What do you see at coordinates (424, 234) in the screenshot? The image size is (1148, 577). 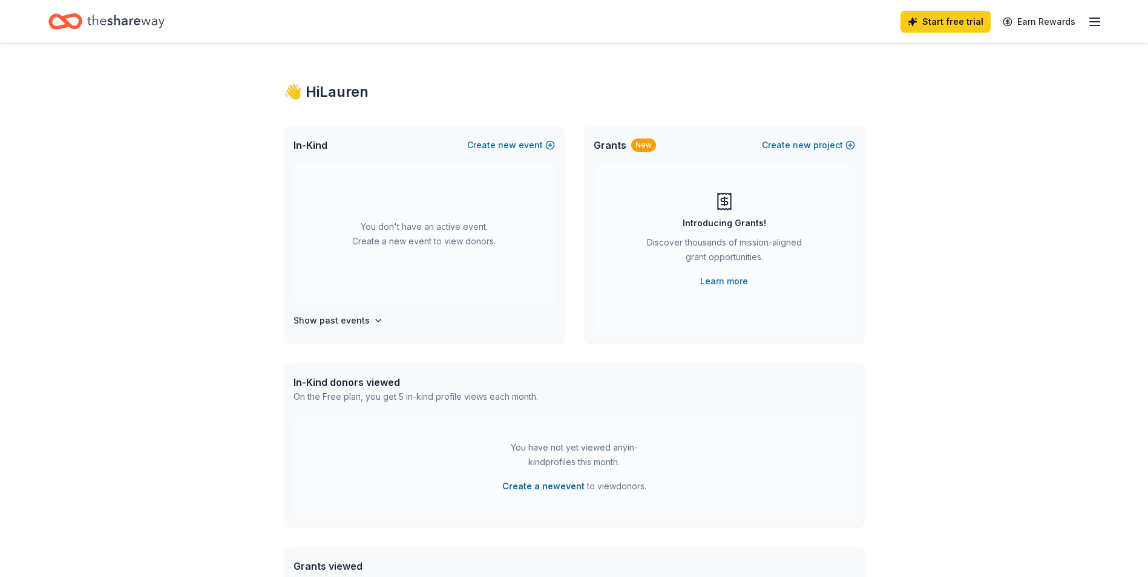 I see `div: You don't have an active event. Create a new event to view donors.` at bounding box center [424, 234].